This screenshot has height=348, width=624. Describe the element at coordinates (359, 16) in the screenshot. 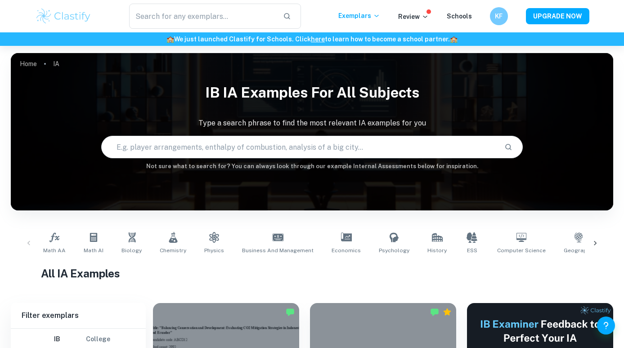

I see `p: Exemplars` at that location.